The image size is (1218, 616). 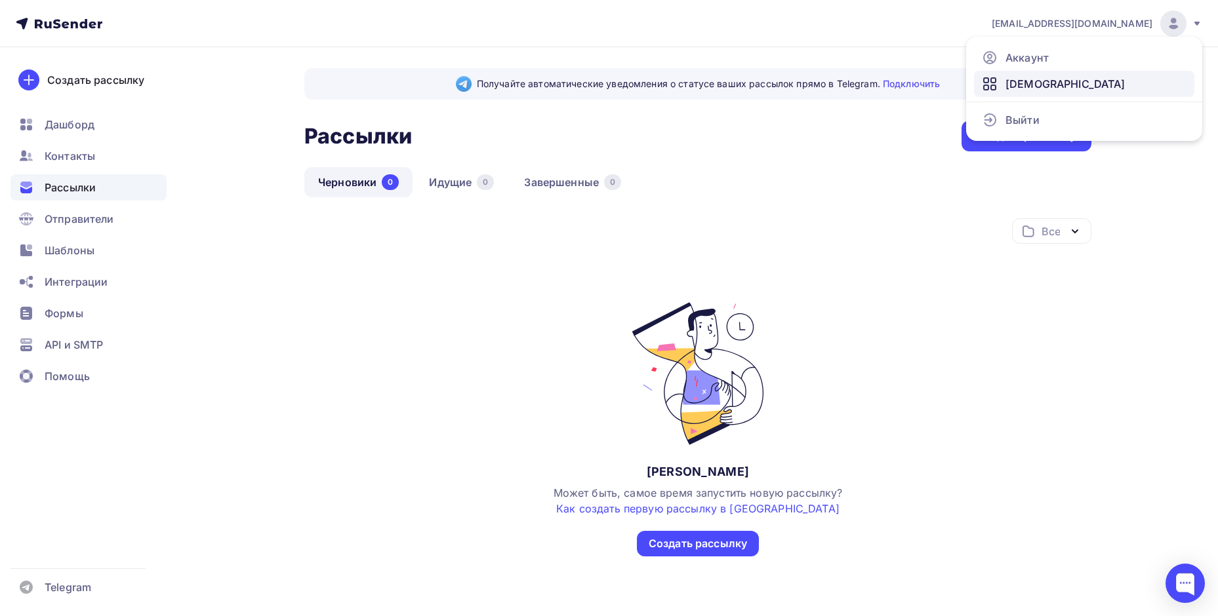 I want to click on a: Дашборд, so click(x=89, y=125).